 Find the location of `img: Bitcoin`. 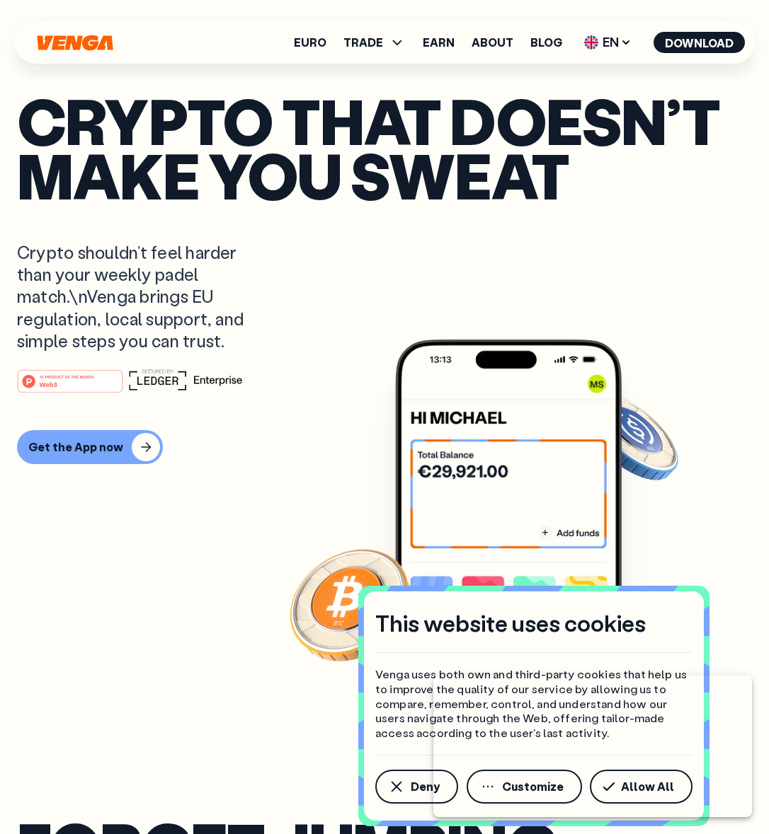

img: Bitcoin is located at coordinates (350, 604).